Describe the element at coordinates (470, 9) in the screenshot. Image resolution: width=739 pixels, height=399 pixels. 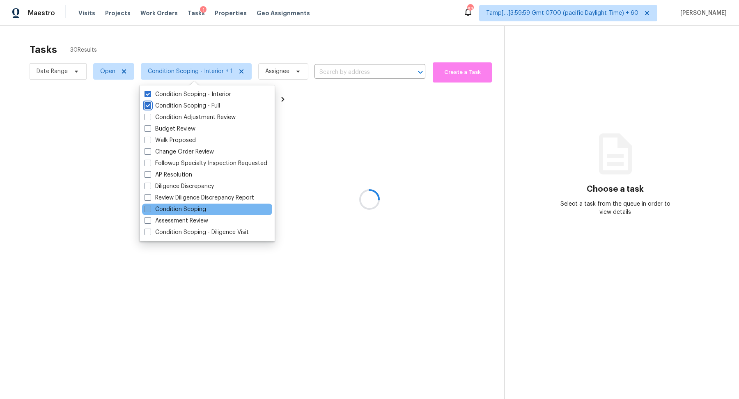
I see `div: 634` at that location.